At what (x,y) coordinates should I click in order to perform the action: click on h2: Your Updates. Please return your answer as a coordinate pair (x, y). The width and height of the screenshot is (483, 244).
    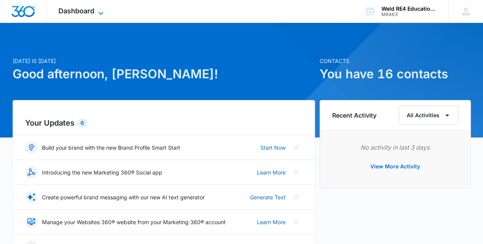
    Looking at the image, I should click on (164, 123).